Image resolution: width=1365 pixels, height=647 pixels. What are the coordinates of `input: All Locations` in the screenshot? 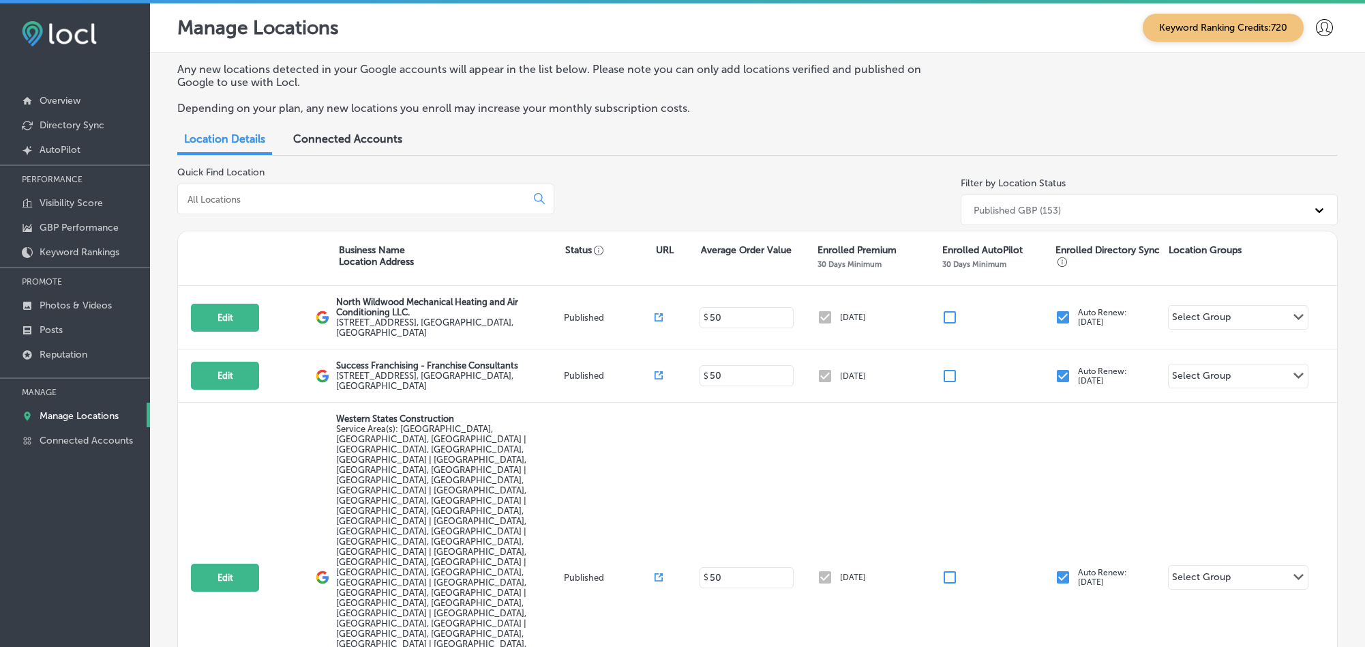 It's located at (355, 199).